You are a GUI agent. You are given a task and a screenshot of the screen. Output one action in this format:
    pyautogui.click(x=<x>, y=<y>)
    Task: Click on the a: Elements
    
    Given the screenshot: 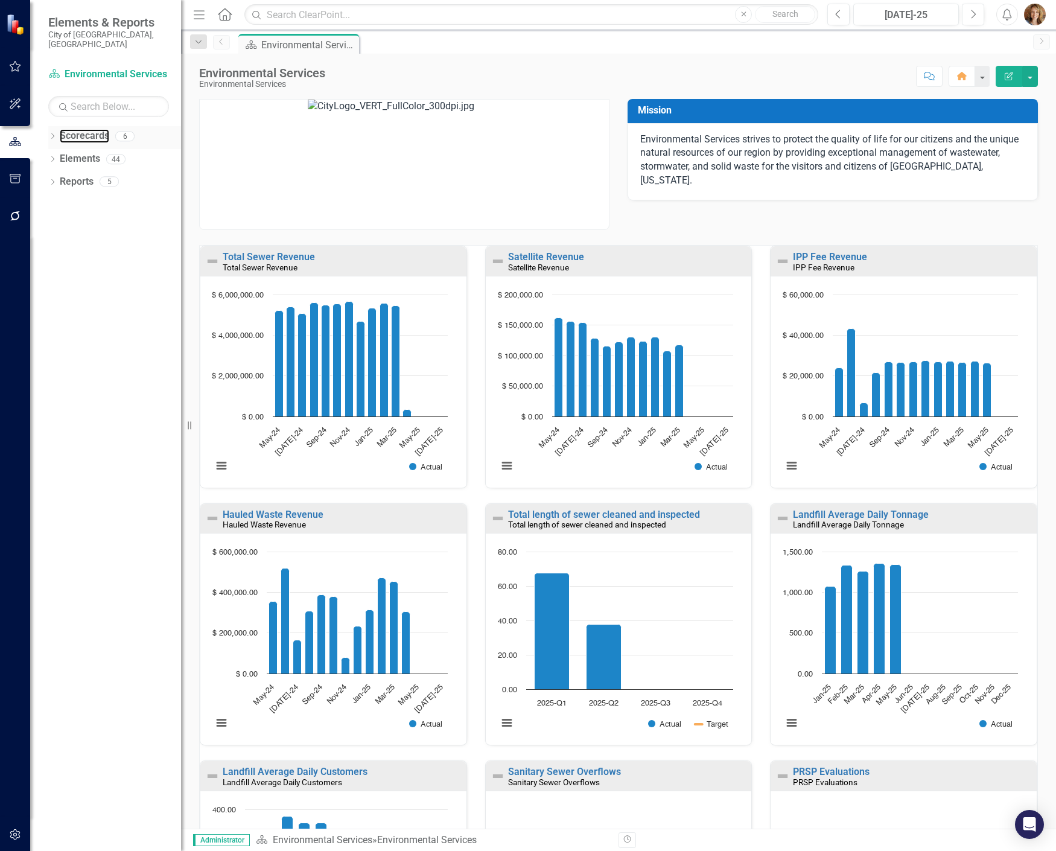 What is the action you would take?
    pyautogui.click(x=80, y=159)
    